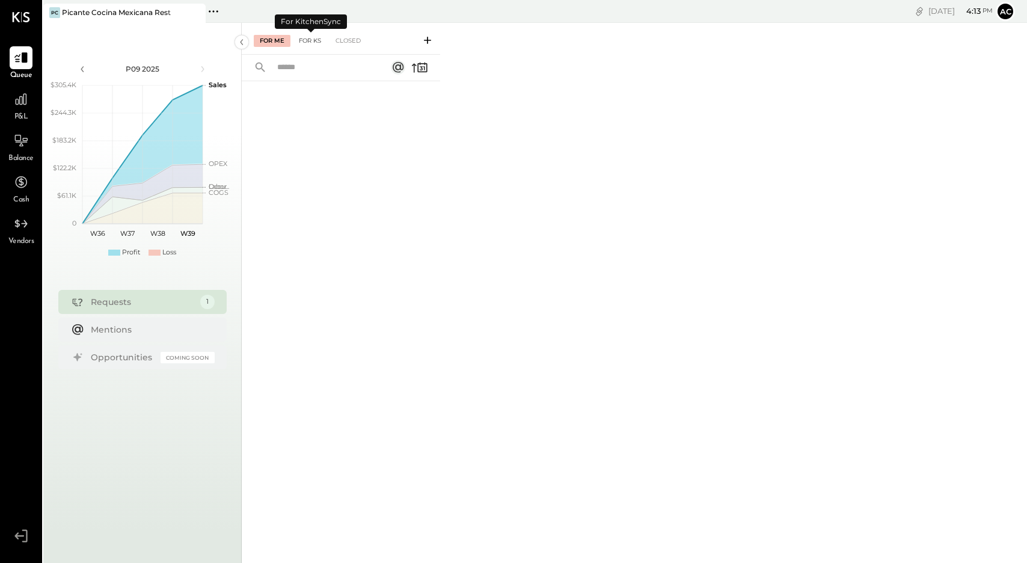  What do you see at coordinates (169, 253) in the screenshot?
I see `div: Loss` at bounding box center [169, 253].